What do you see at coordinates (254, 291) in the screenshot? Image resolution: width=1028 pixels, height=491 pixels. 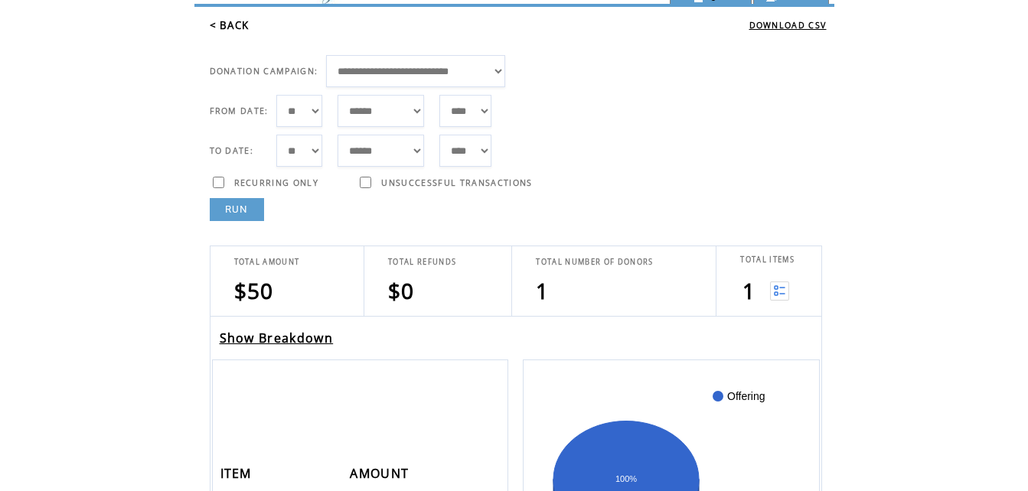 I see `span: $50` at bounding box center [254, 291].